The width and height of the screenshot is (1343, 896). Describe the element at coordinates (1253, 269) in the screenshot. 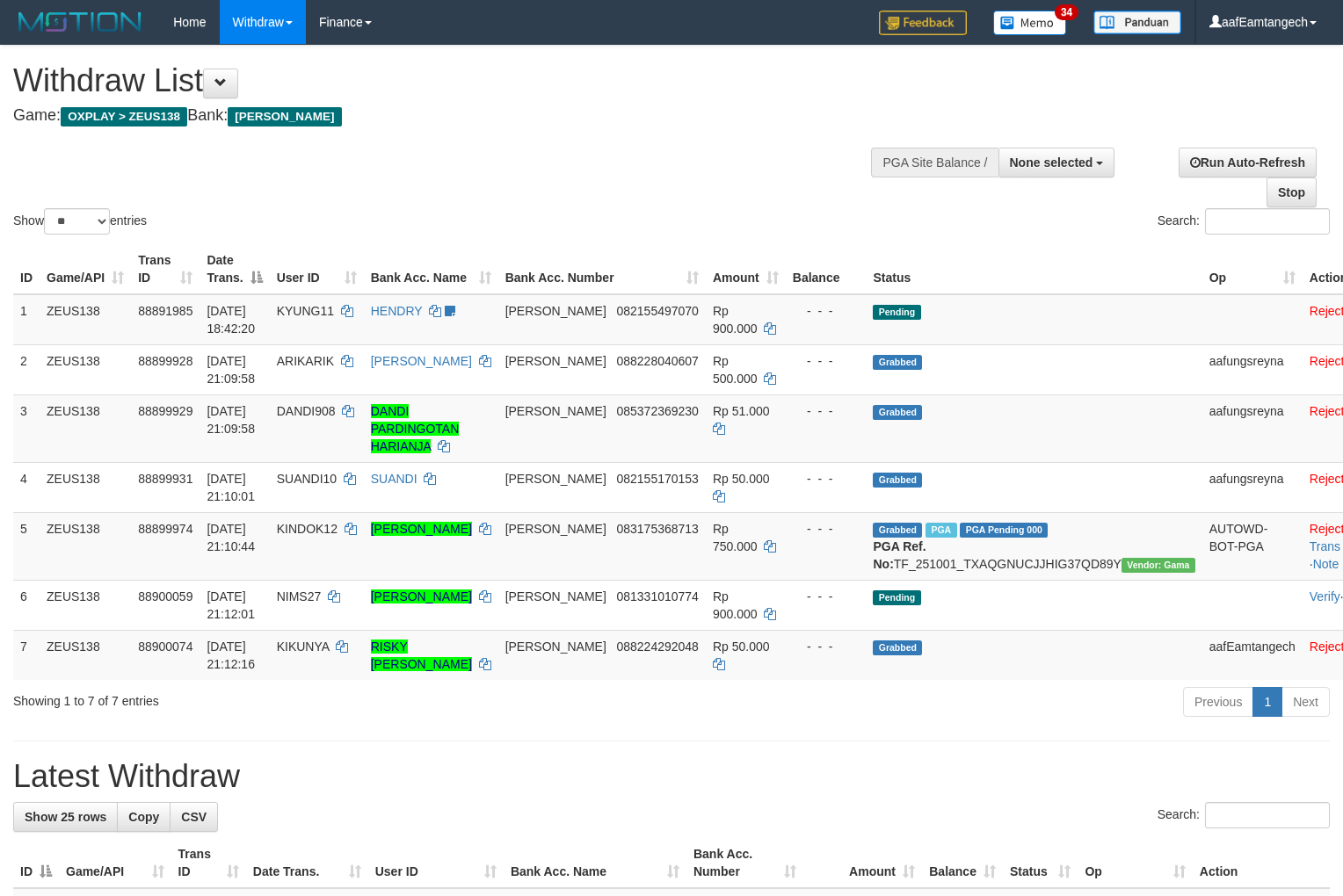

I see `th: Op: activate to sort column ascending` at that location.